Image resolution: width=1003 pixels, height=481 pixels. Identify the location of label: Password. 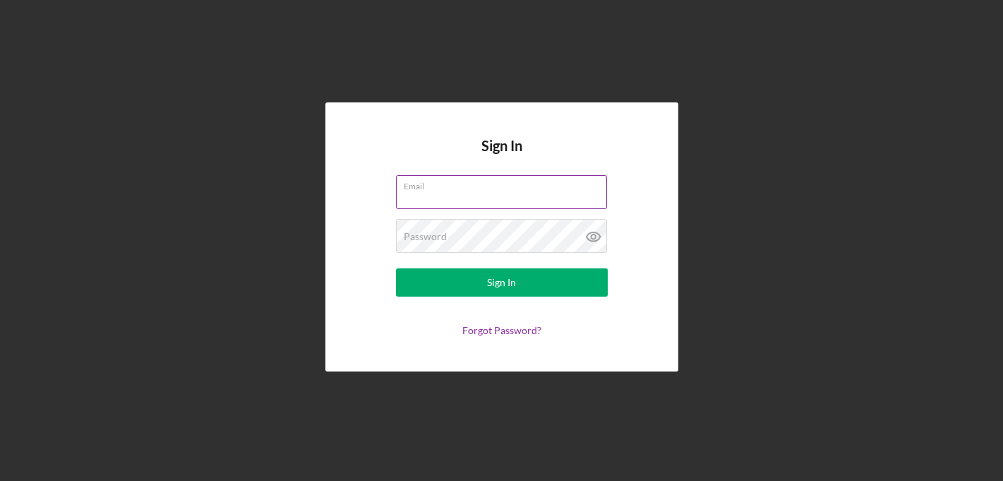
(425, 236).